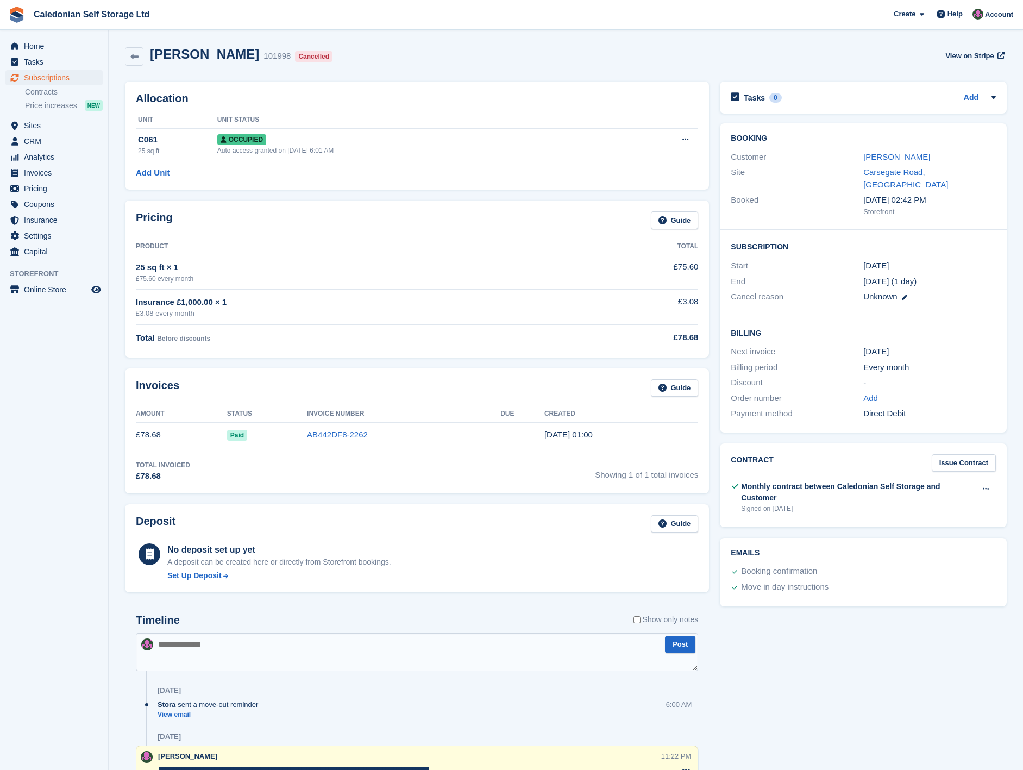 The width and height of the screenshot is (1023, 770). Describe the element at coordinates (356, 279) in the screenshot. I see `div: £75.60 every month` at that location.